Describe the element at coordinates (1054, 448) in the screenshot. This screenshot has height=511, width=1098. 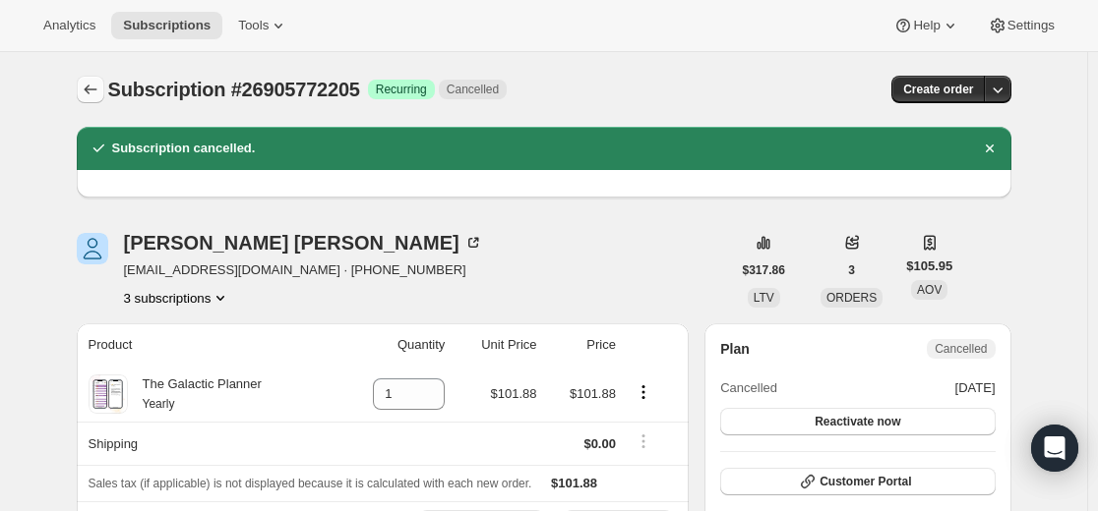
I see `div: Open Intercom Messenger` at that location.